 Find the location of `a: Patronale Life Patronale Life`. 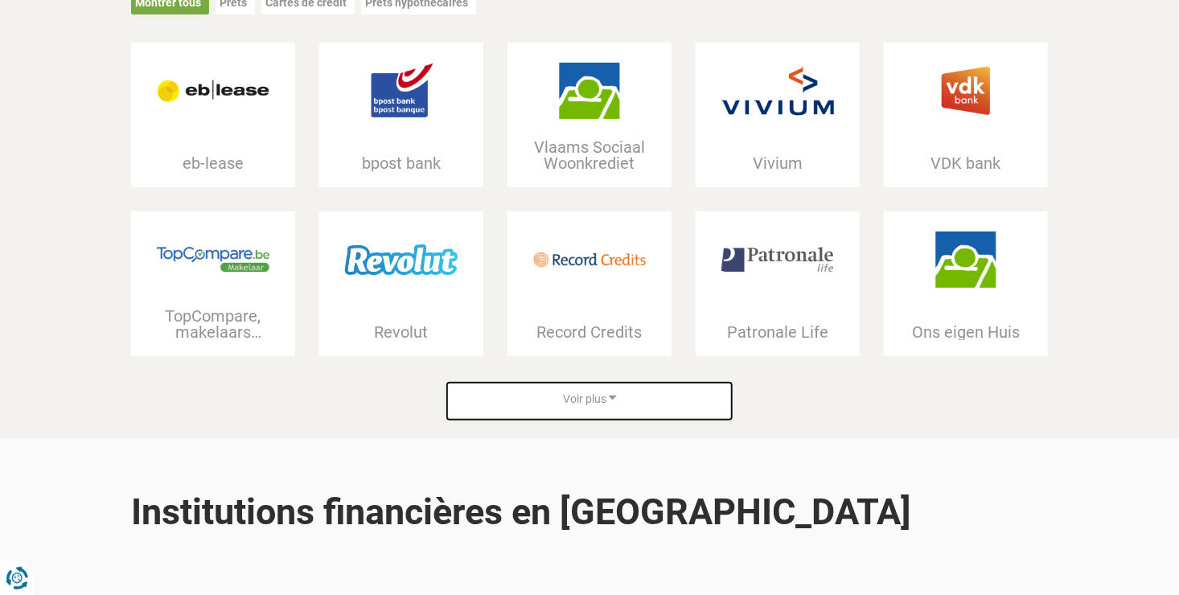

a: Patronale Life Patronale Life is located at coordinates (778, 284).